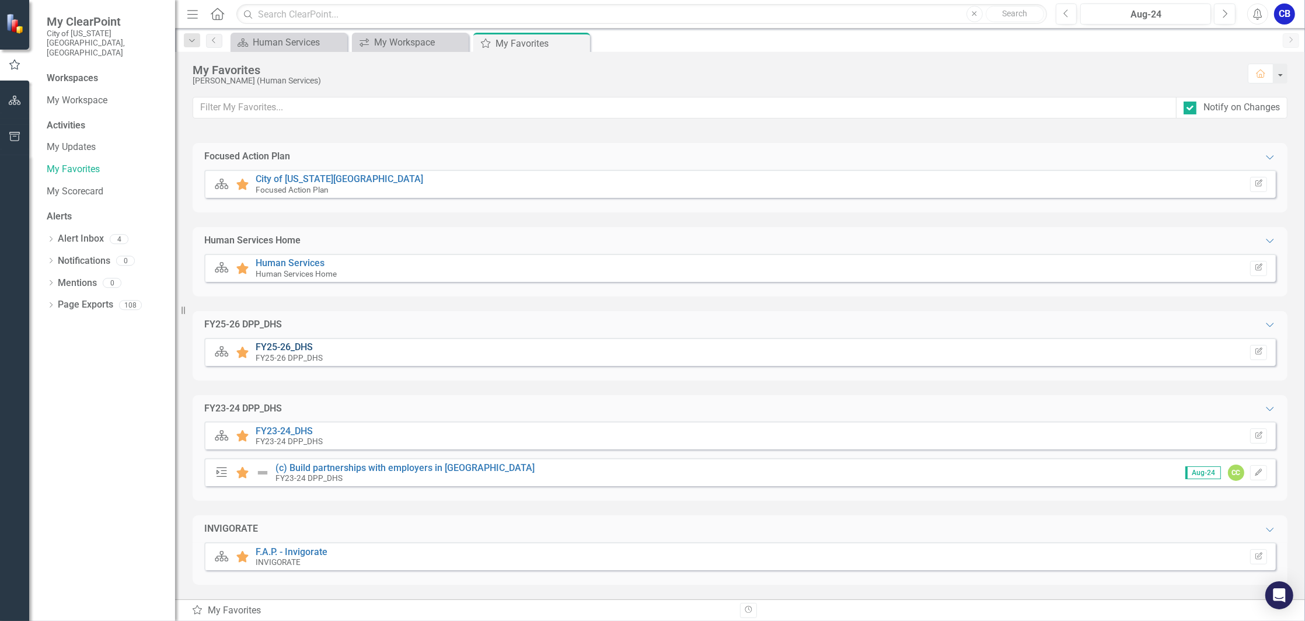 The height and width of the screenshot is (621, 1305). What do you see at coordinates (289, 358) in the screenshot?
I see `small: FY25-26 DPP_DHS` at bounding box center [289, 358].